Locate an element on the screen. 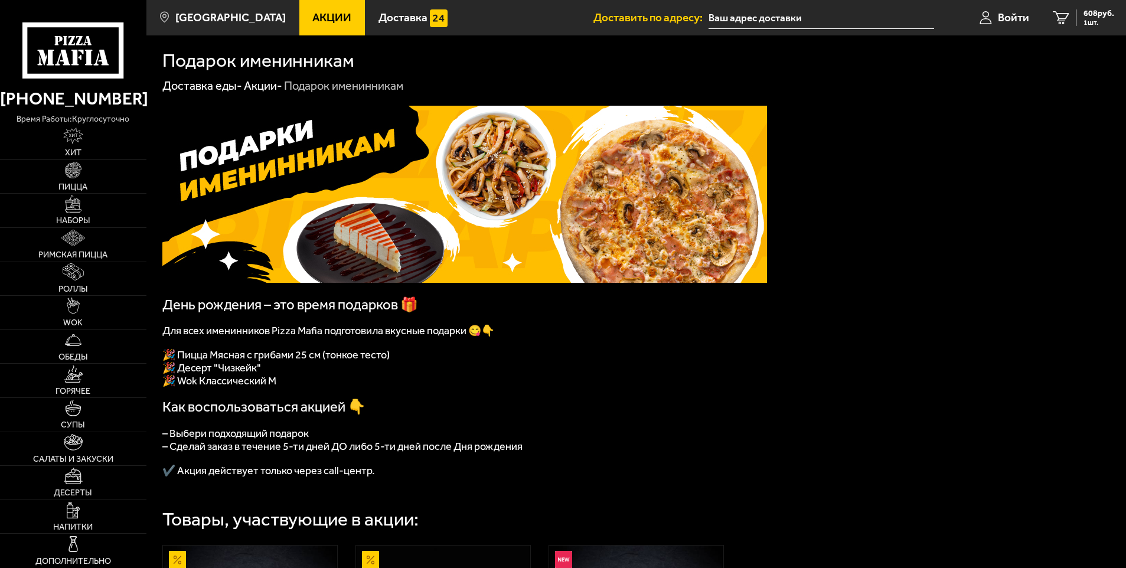 This screenshot has height=568, width=1126. span: 1 шт. is located at coordinates (1099, 22).